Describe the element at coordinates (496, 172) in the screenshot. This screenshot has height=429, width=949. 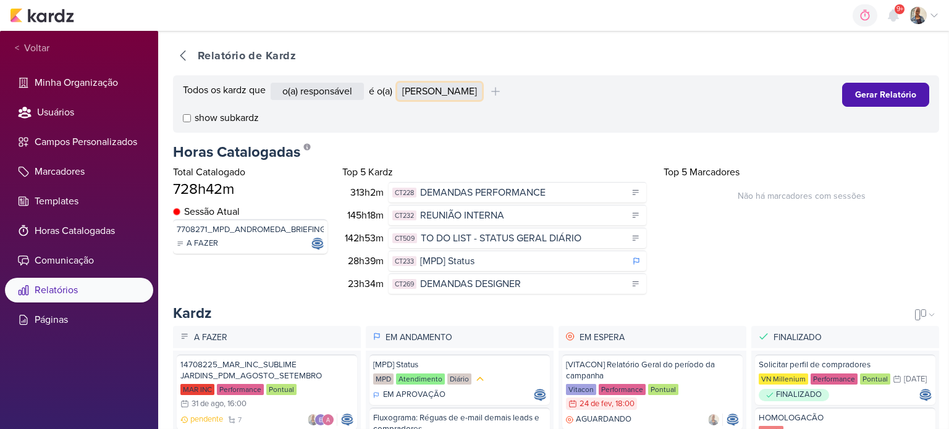
I see `div: Top 5 Kardz` at that location.